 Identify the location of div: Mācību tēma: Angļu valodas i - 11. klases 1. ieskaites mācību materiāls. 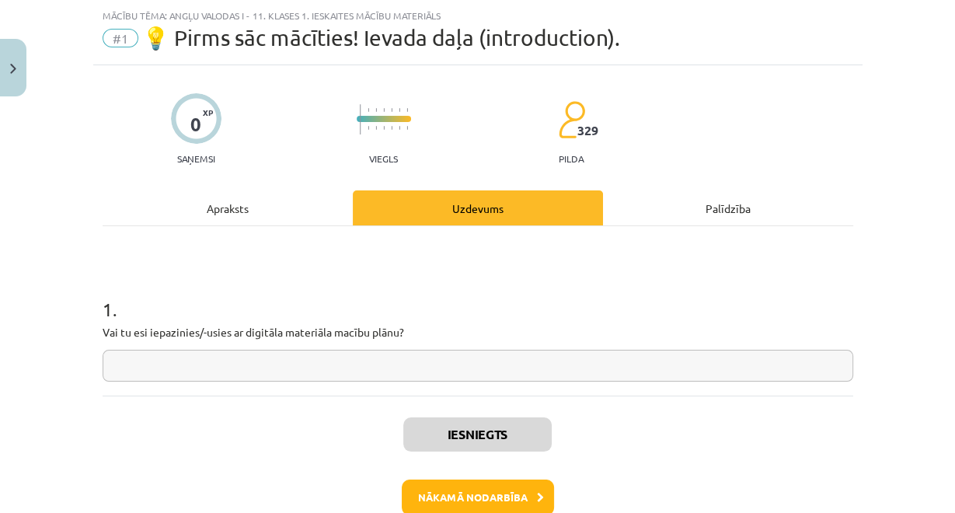
(478, 16).